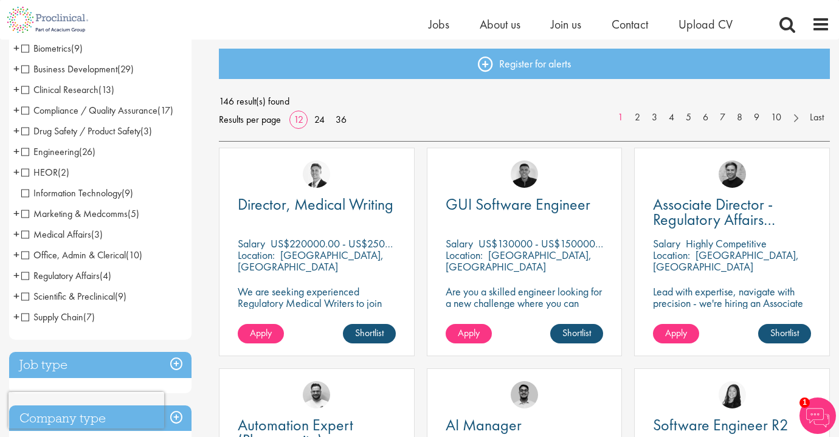 This screenshot has height=437, width=839. What do you see at coordinates (671, 117) in the screenshot?
I see `a: 4` at bounding box center [671, 117].